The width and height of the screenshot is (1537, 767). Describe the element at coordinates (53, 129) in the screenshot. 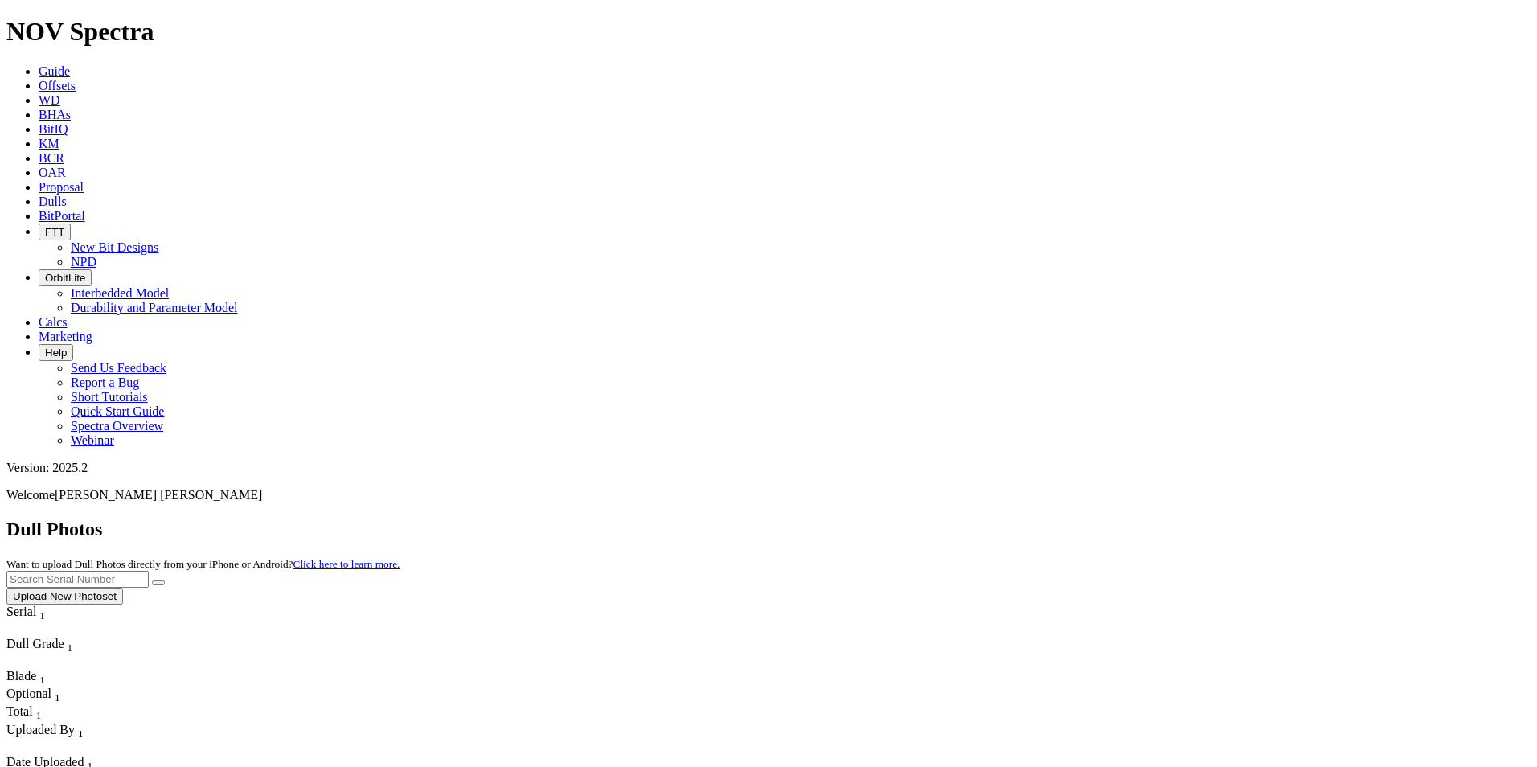

I see `span: BitIQ` at that location.